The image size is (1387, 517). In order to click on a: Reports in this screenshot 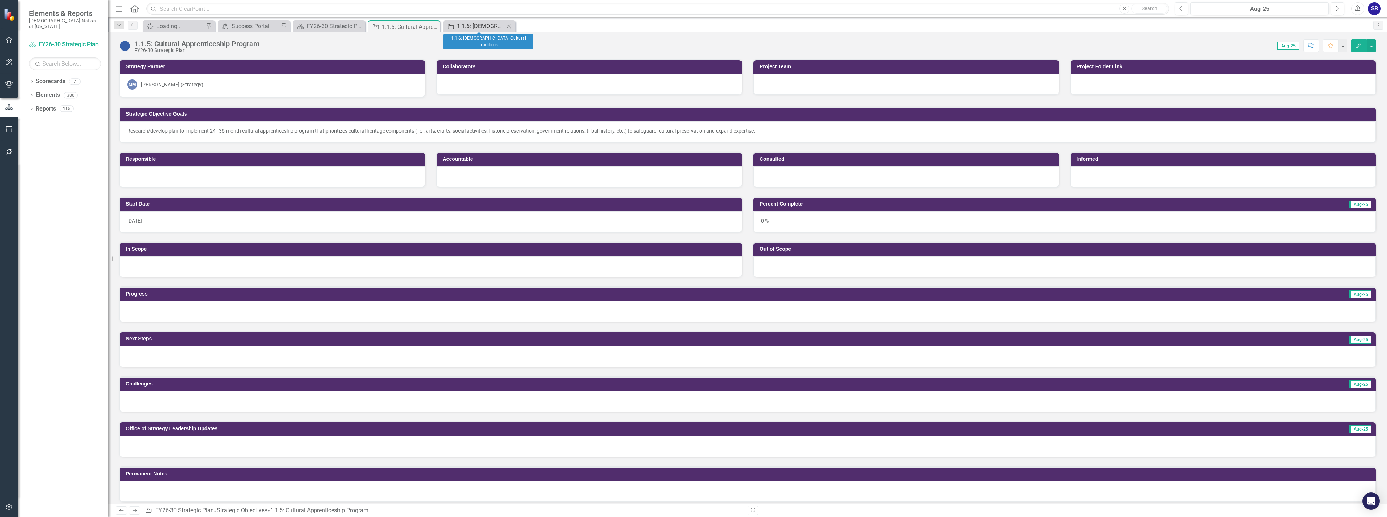, I will do `click(46, 109)`.